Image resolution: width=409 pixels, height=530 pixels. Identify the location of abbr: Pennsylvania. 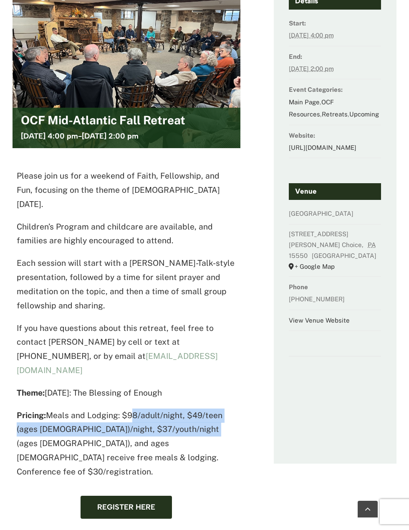
(373, 244).